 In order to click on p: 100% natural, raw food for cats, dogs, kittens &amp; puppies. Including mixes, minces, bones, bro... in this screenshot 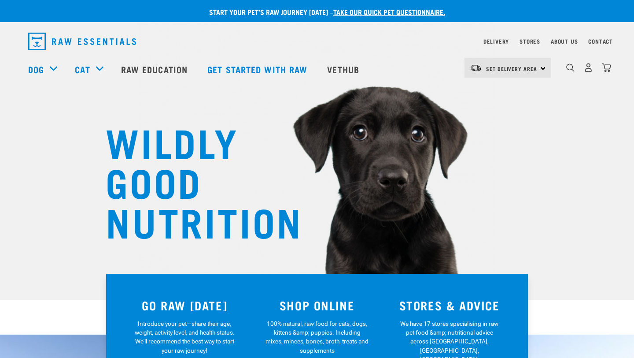, I will do `click(317, 337)`.